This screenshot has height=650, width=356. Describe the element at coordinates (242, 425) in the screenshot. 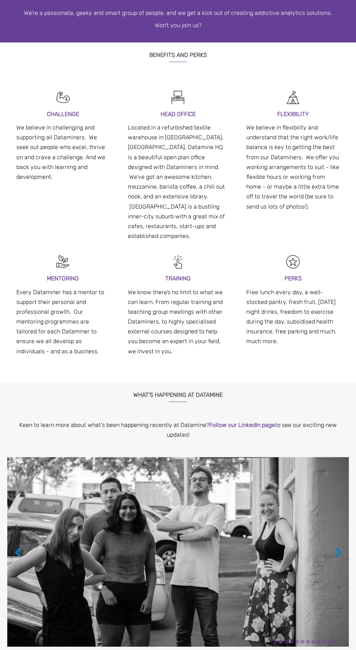

I see `strong: Follow our LinkedIn page` at that location.